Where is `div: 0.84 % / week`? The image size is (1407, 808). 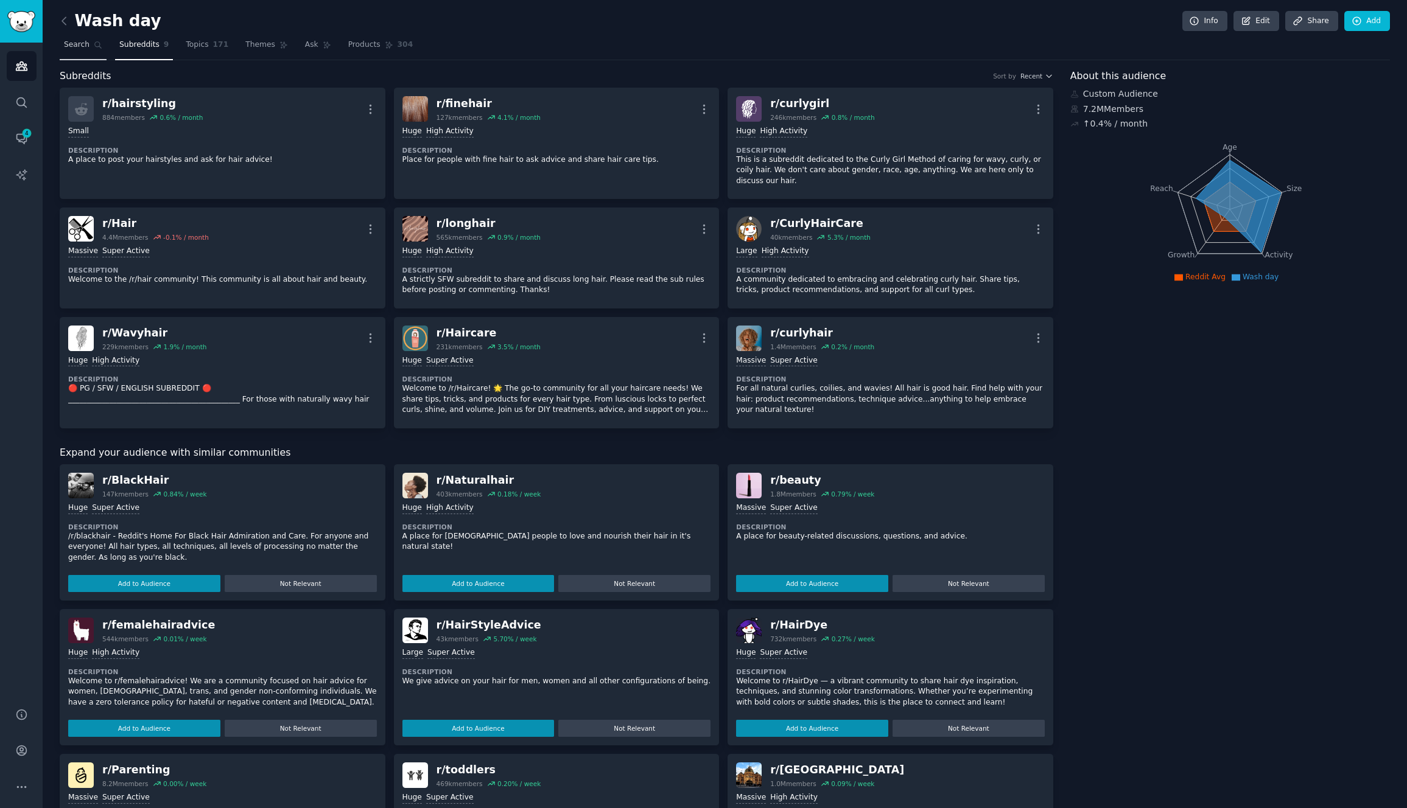
div: 0.84 % / week is located at coordinates (184, 494).